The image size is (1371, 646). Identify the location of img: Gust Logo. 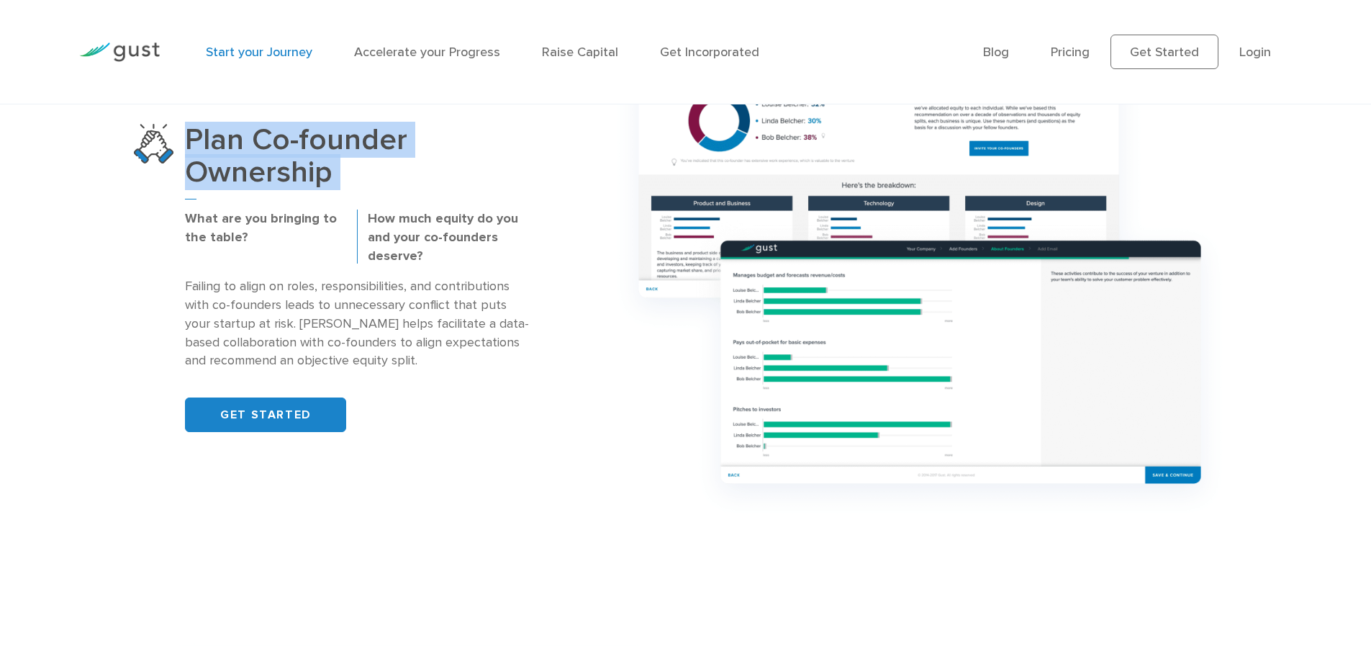
(119, 52).